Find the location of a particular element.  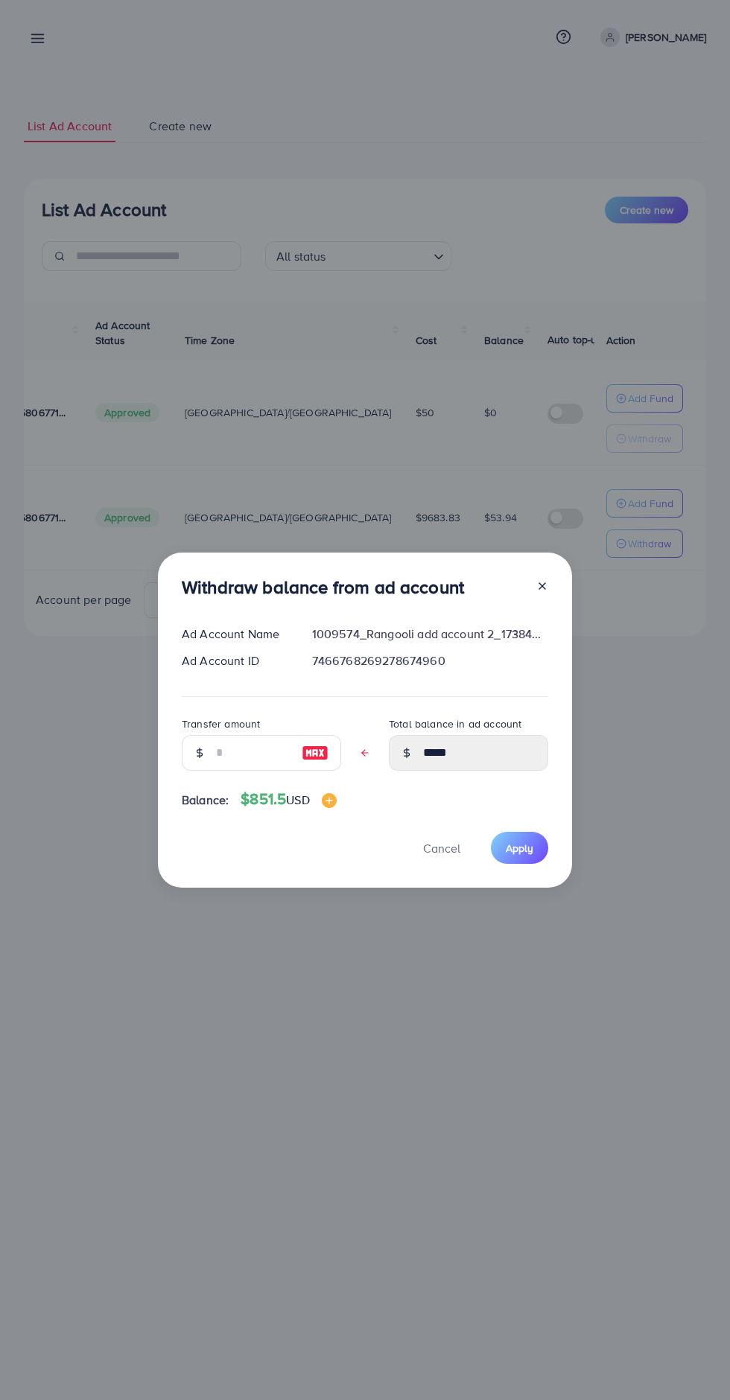

button: Apply is located at coordinates (519, 848).